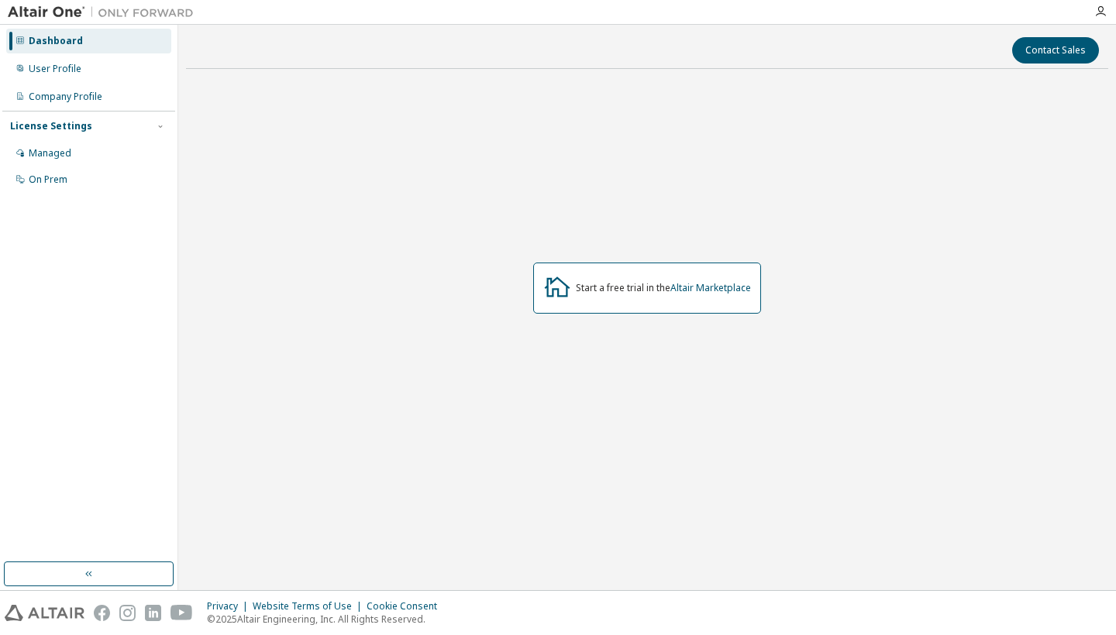  What do you see at coordinates (105, 12) in the screenshot?
I see `img: Altair One` at bounding box center [105, 12].